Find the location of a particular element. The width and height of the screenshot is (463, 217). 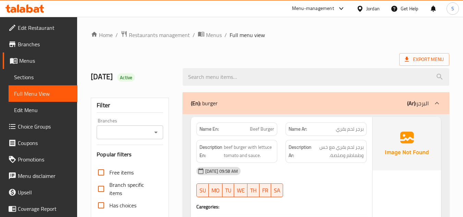

span: Full Menu View is located at coordinates (43, 94).